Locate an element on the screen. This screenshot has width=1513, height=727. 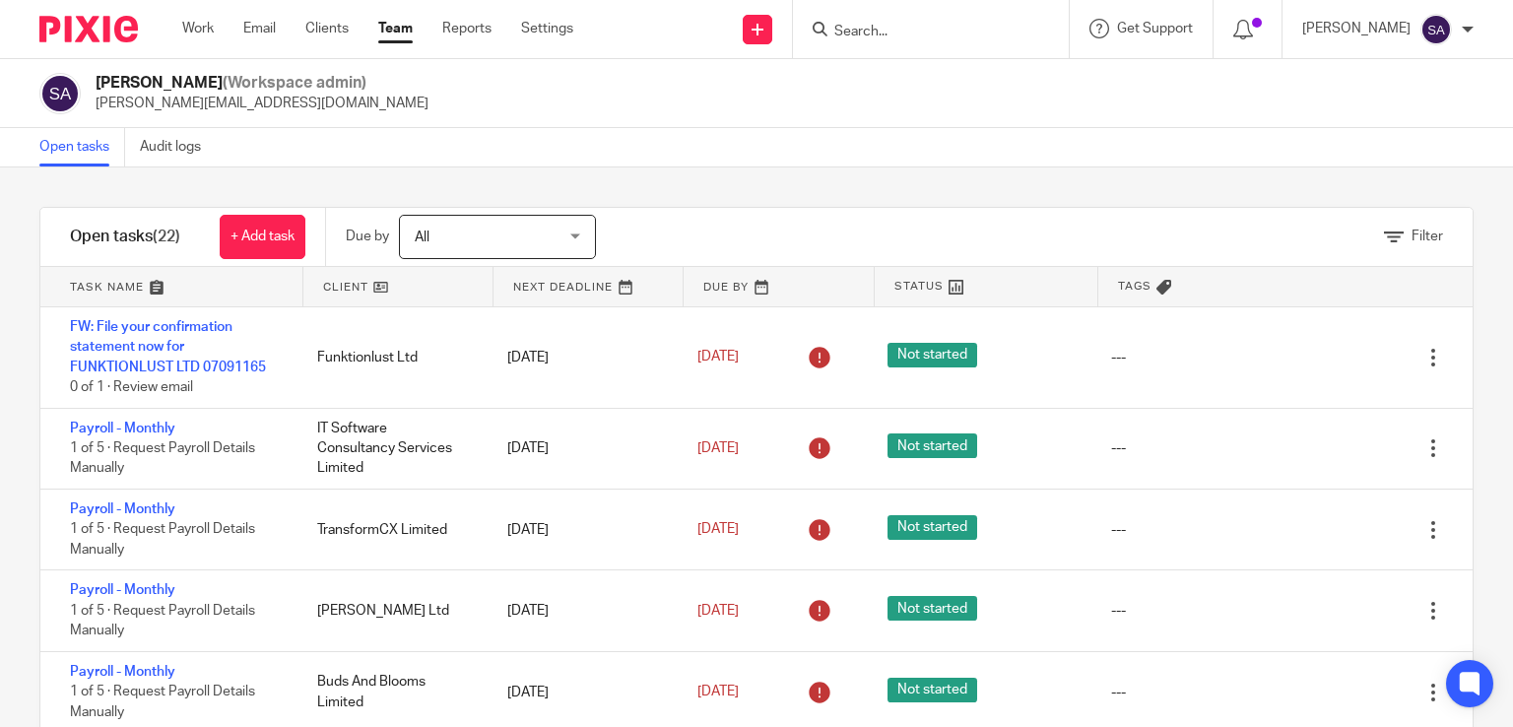
h1: Open tasks is located at coordinates (125, 236).